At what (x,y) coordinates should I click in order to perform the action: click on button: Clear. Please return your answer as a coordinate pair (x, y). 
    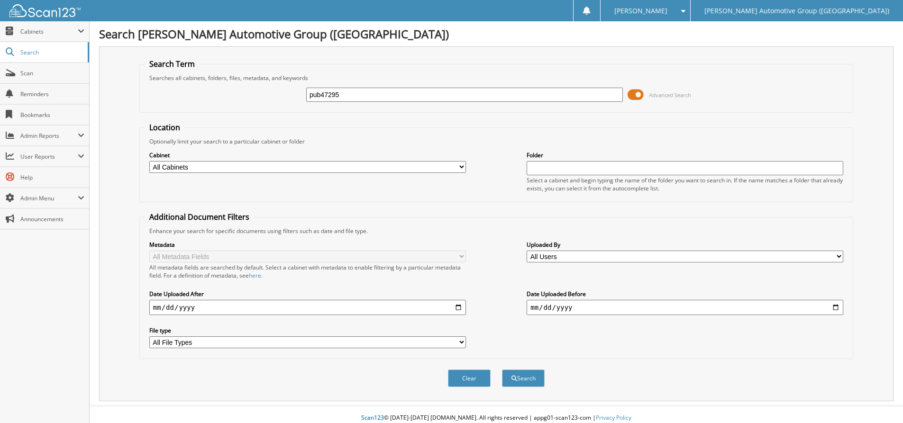
    Looking at the image, I should click on (469, 378).